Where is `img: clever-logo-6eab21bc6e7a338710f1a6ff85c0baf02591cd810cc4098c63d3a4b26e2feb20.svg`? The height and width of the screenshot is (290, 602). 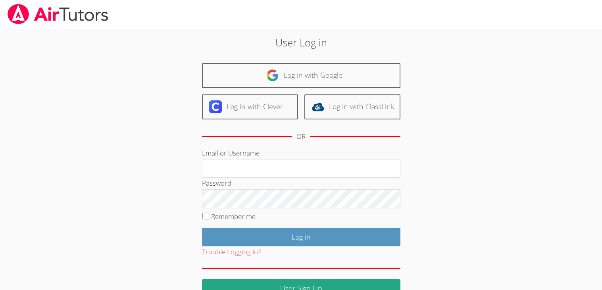
img: clever-logo-6eab21bc6e7a338710f1a6ff85c0baf02591cd810cc4098c63d3a4b26e2feb20.svg is located at coordinates (215, 107).